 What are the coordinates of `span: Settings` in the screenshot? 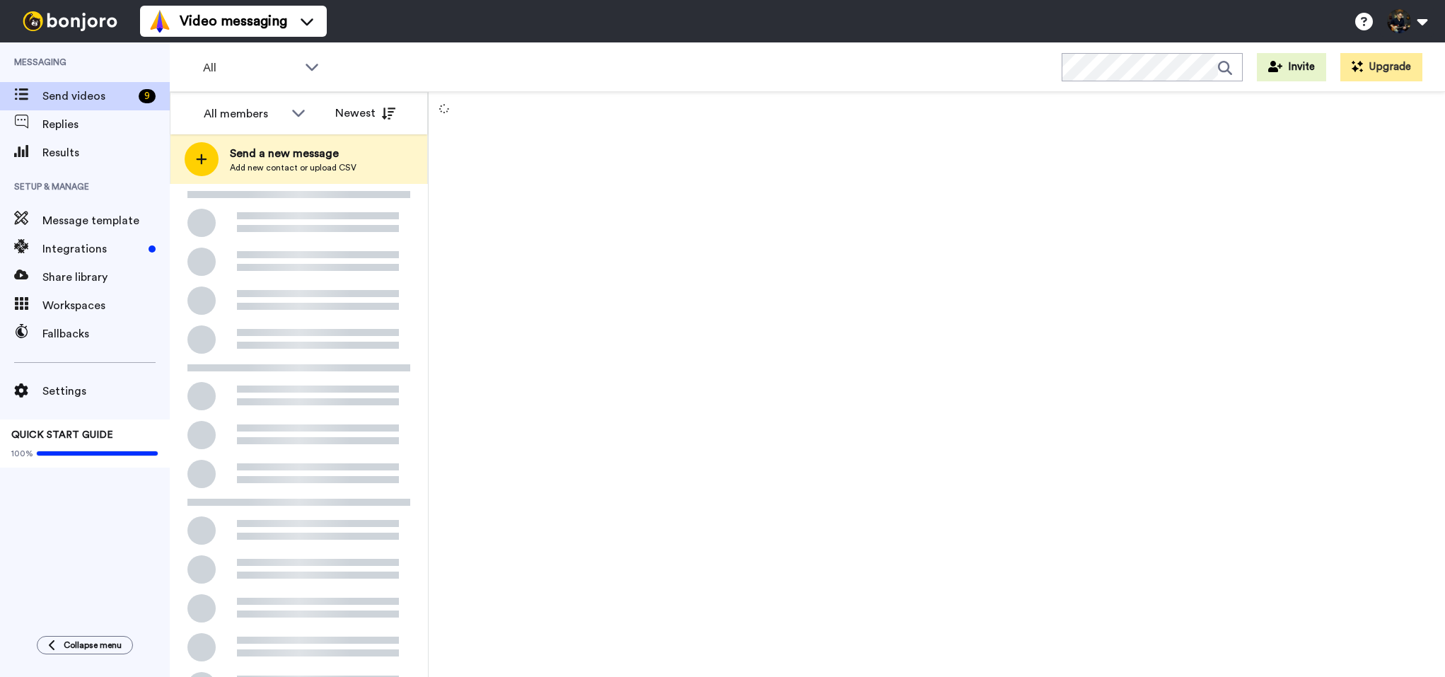 It's located at (106, 391).